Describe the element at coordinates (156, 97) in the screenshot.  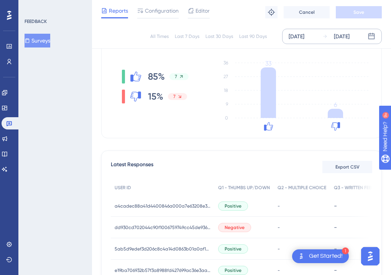
I see `span: 15%` at that location.